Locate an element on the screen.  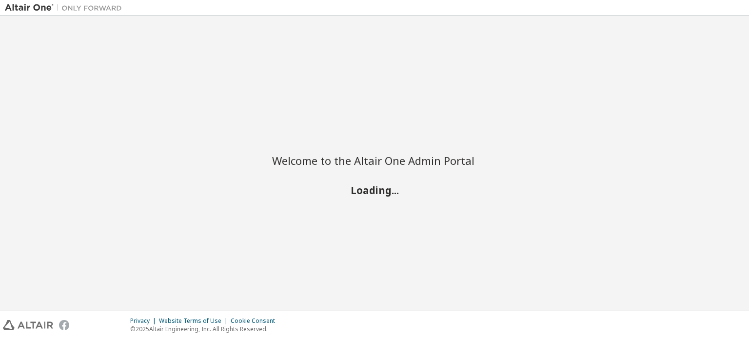
img: facebook.svg is located at coordinates (64, 325).